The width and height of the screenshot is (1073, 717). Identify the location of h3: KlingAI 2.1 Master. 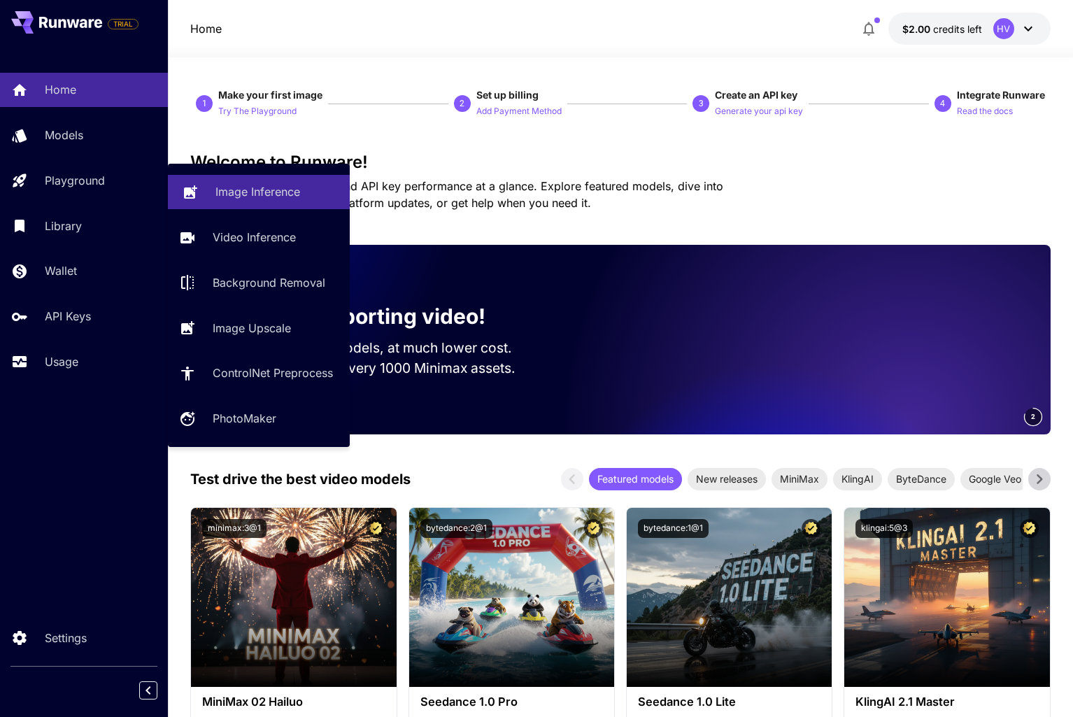
(947, 702).